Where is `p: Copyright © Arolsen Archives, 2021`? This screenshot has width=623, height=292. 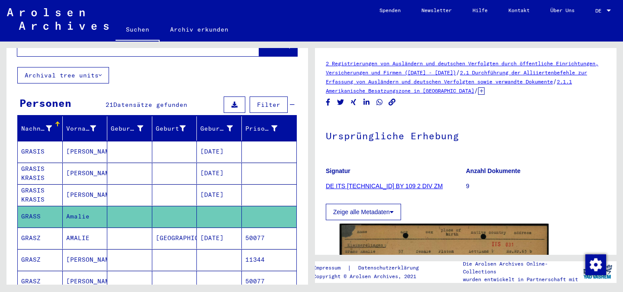 p: Copyright © Arolsen Archives, 2021 is located at coordinates (371, 276).